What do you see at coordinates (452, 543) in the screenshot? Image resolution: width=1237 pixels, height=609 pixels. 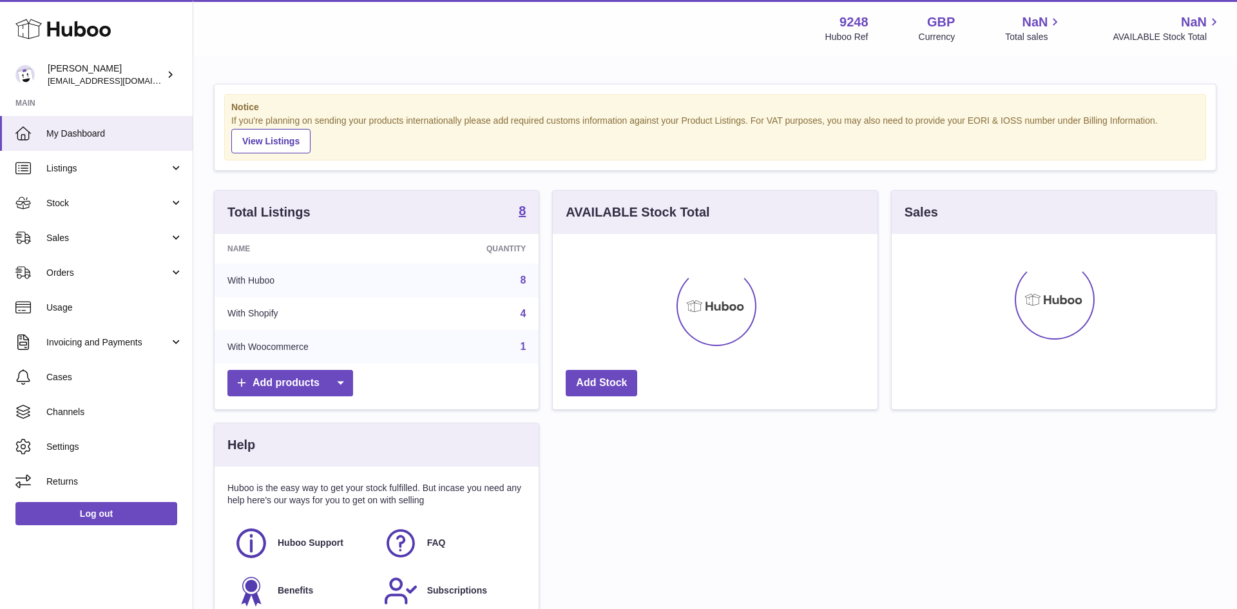 I see `a: FAQ` at bounding box center [452, 543].